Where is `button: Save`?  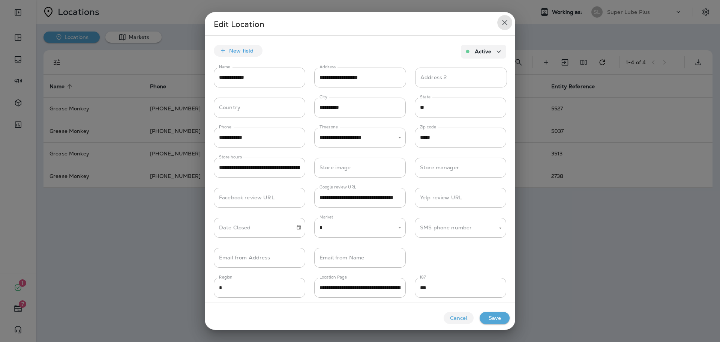
button: Save is located at coordinates (495, 318).